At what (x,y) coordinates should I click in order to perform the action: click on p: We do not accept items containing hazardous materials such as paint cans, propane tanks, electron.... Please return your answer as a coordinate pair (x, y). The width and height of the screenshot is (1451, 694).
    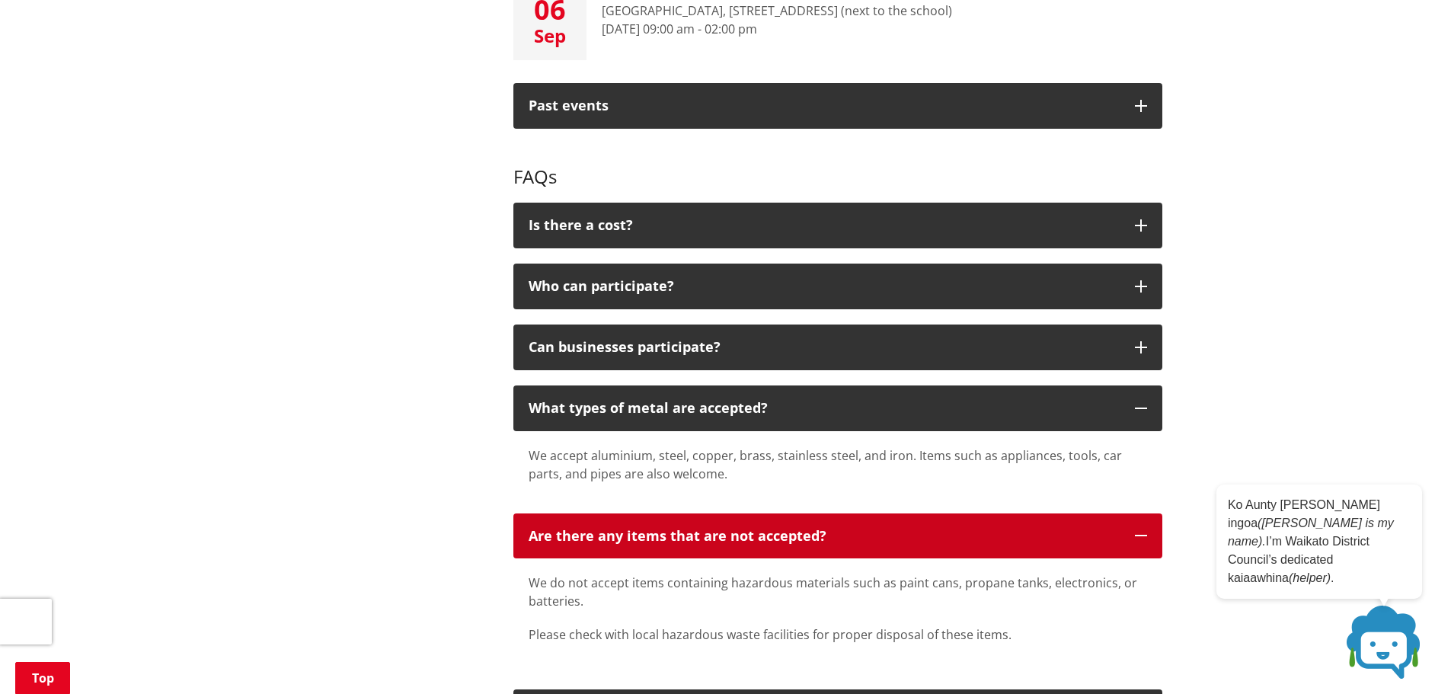
    Looking at the image, I should click on (838, 592).